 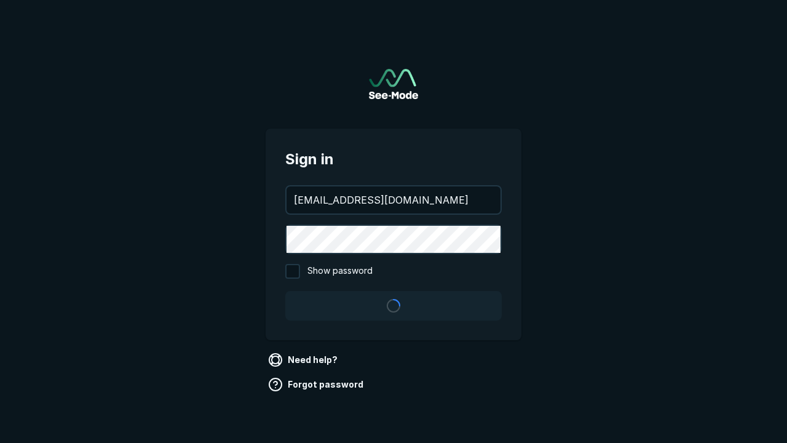 I want to click on span: Show password, so click(x=340, y=271).